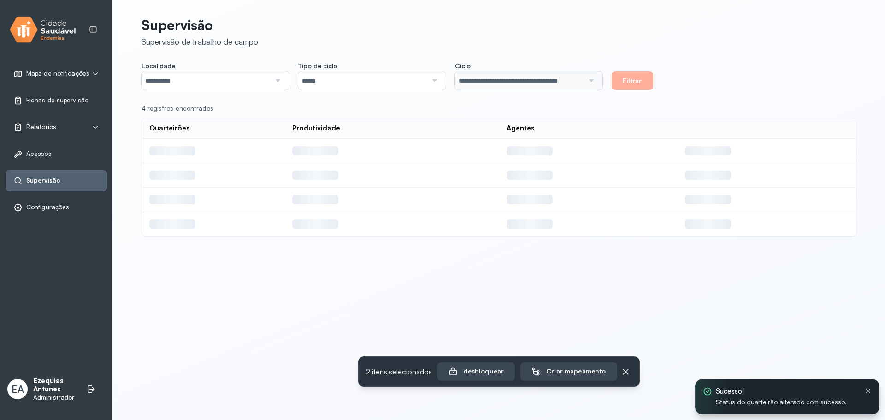 This screenshot has width=885, height=420. What do you see at coordinates (316, 128) in the screenshot?
I see `div: Produtividade` at bounding box center [316, 128].